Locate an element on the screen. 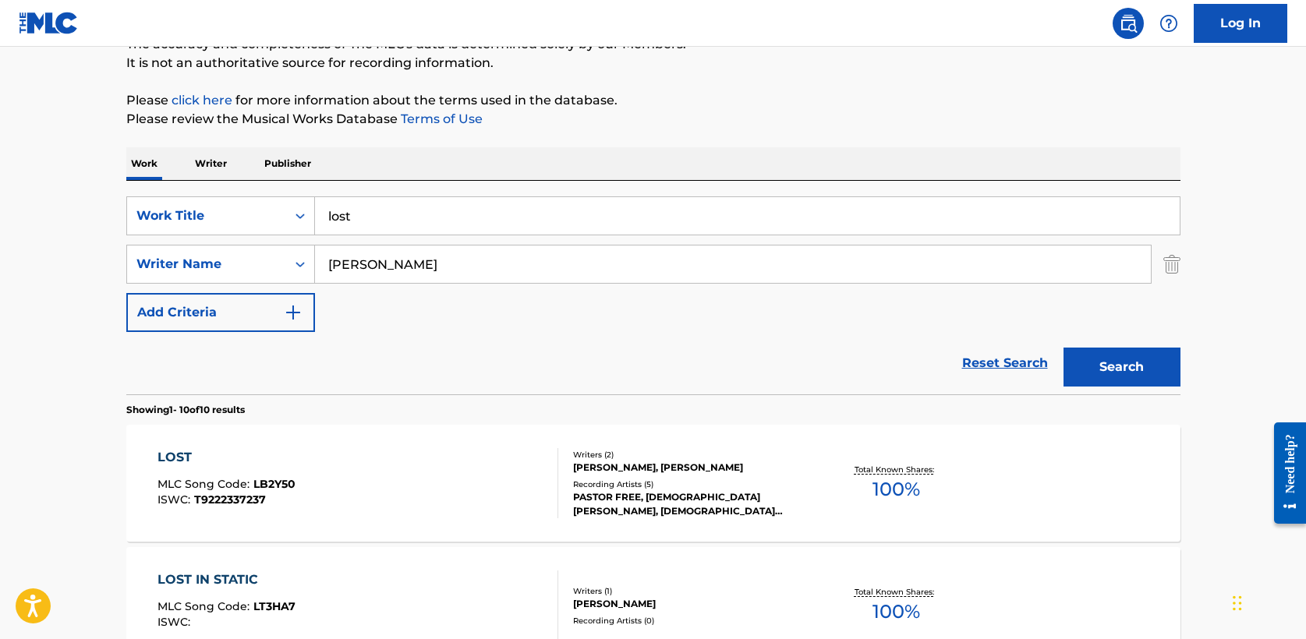  div: Drag is located at coordinates (1237, 603).